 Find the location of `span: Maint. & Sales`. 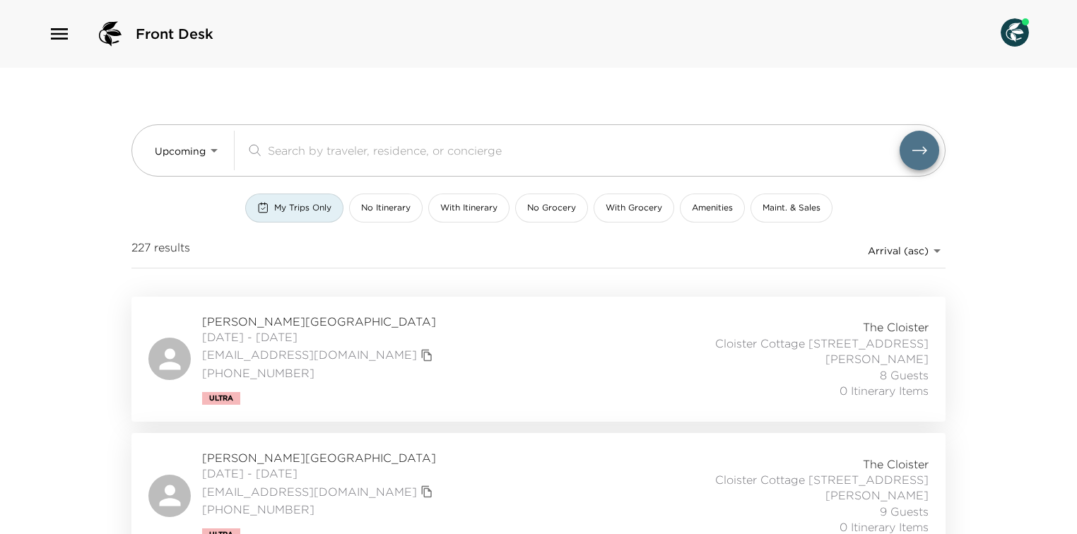

span: Maint. & Sales is located at coordinates (792, 208).